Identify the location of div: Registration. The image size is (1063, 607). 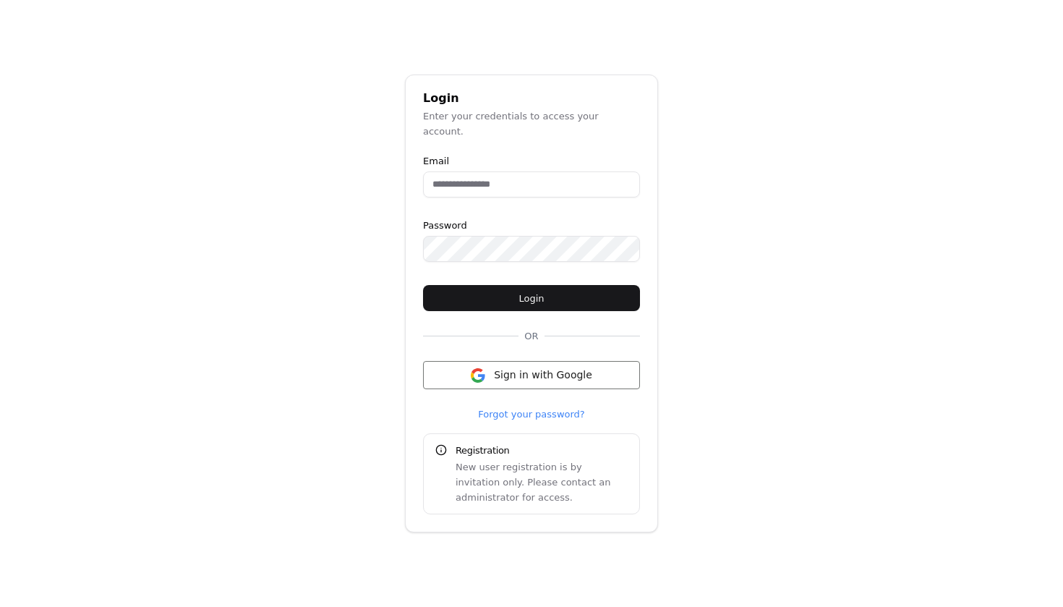
(541, 450).